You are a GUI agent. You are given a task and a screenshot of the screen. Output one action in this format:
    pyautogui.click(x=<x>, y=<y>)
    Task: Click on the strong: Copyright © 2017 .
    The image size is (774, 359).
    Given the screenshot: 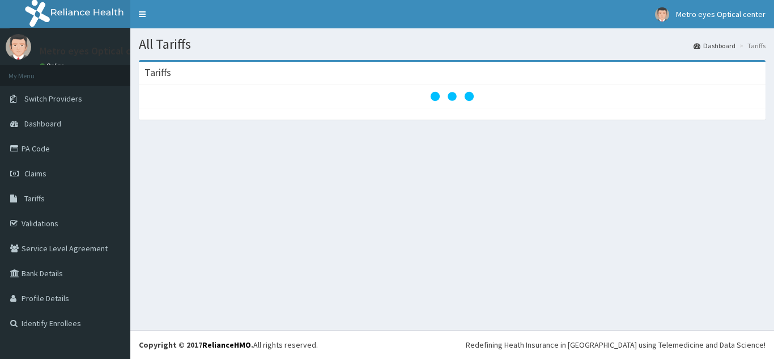 What is the action you would take?
    pyautogui.click(x=196, y=345)
    